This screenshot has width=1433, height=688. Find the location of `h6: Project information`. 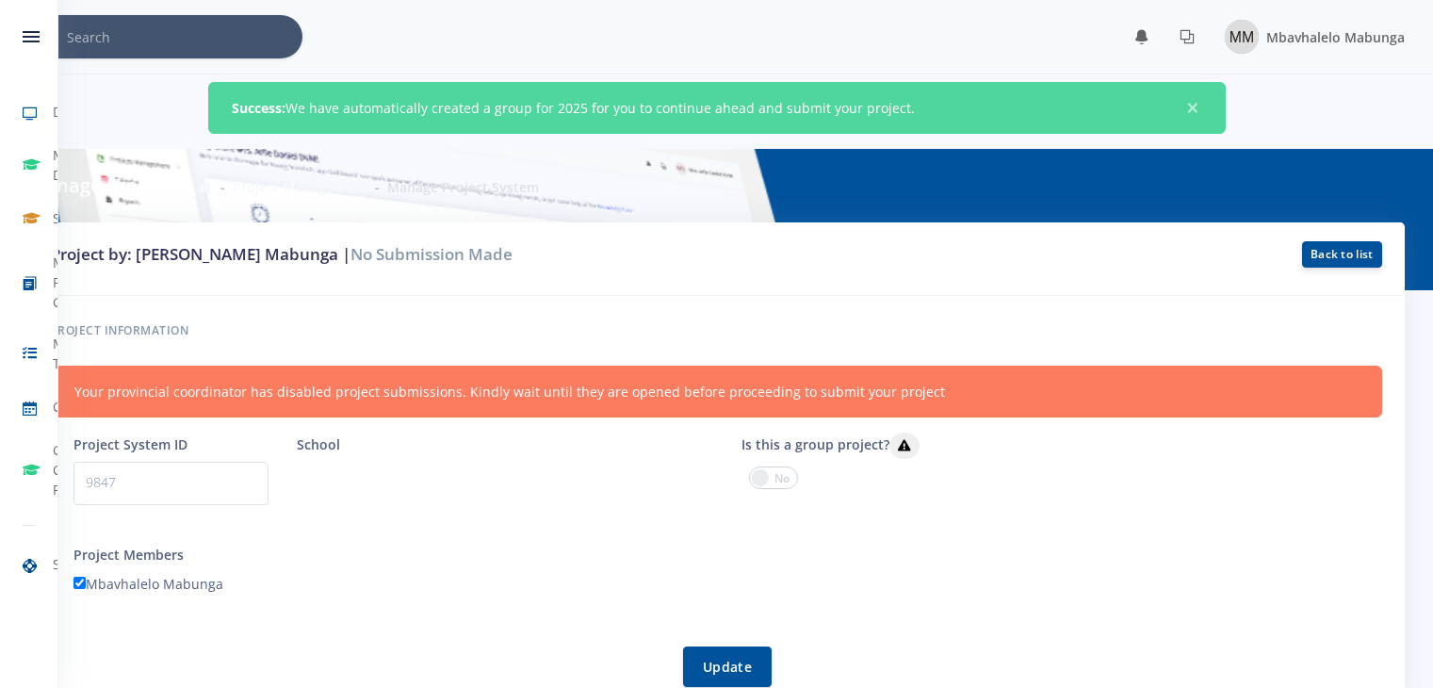

h6: Project information is located at coordinates (716, 331).